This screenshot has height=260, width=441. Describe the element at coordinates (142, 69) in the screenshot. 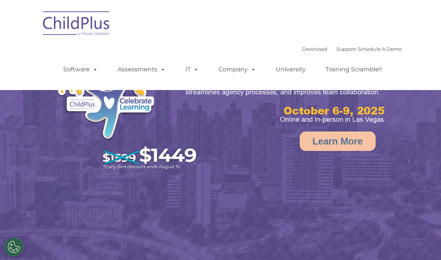

I see `a: Assessments` at that location.